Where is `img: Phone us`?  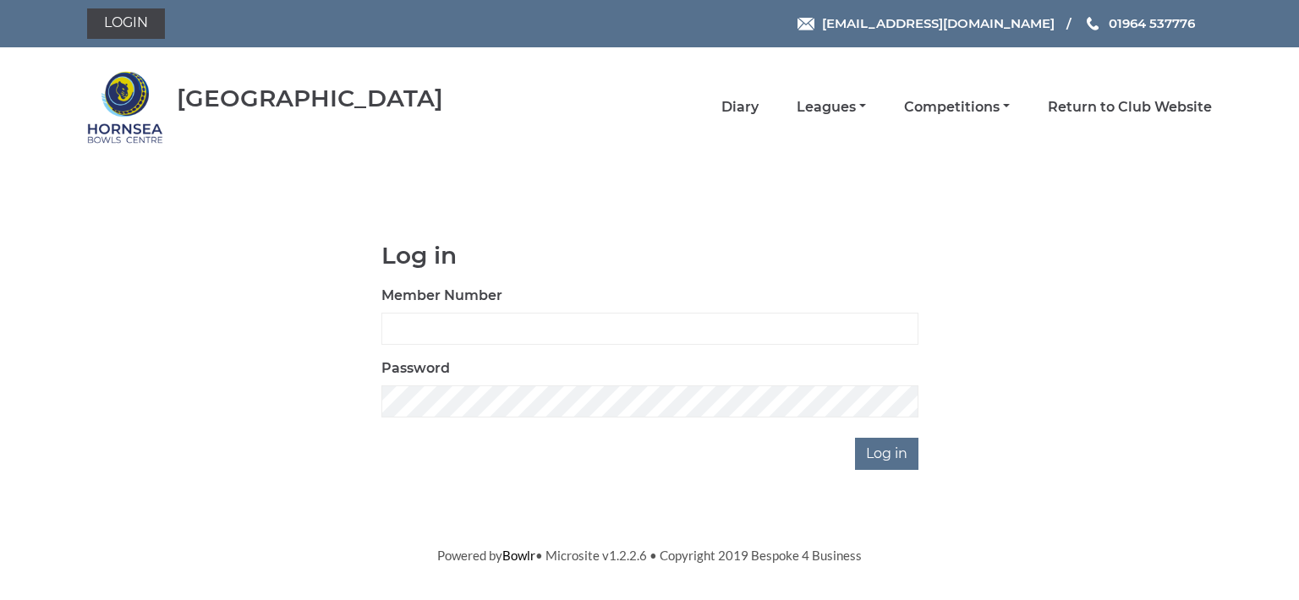 img: Phone us is located at coordinates (1092, 24).